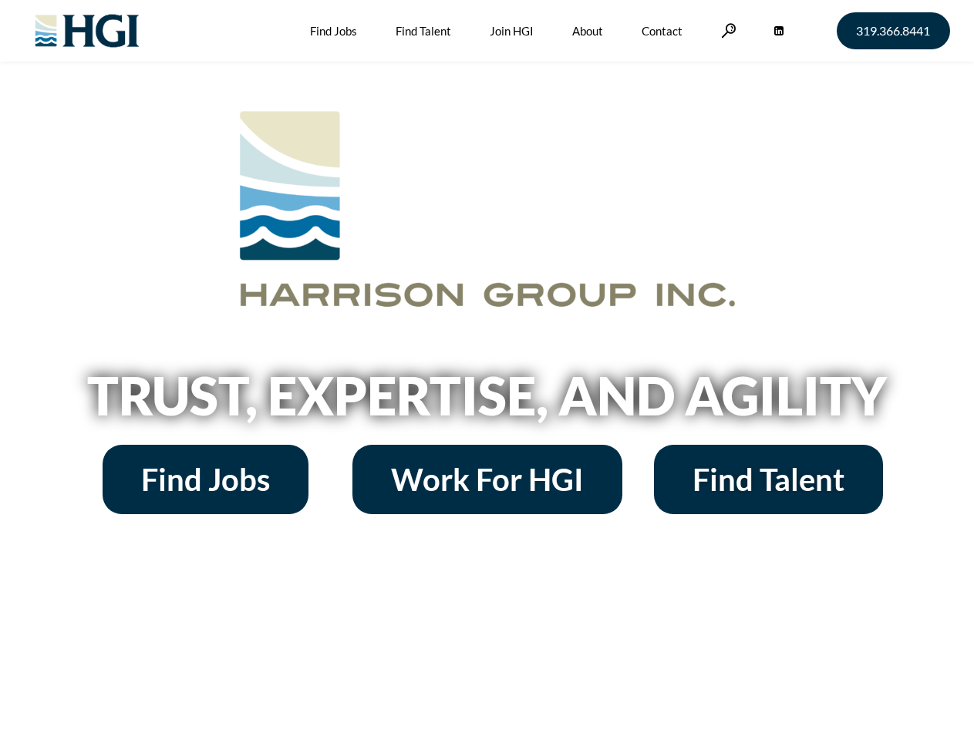  Describe the element at coordinates (205, 480) in the screenshot. I see `span: Find Jobs` at that location.